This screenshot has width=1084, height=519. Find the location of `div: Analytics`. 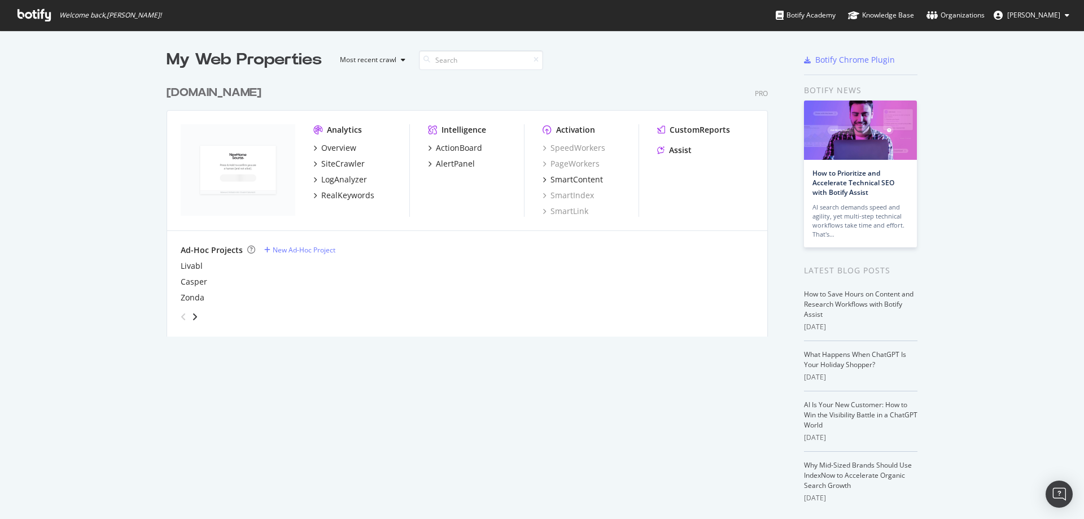

div: Analytics is located at coordinates (344, 130).